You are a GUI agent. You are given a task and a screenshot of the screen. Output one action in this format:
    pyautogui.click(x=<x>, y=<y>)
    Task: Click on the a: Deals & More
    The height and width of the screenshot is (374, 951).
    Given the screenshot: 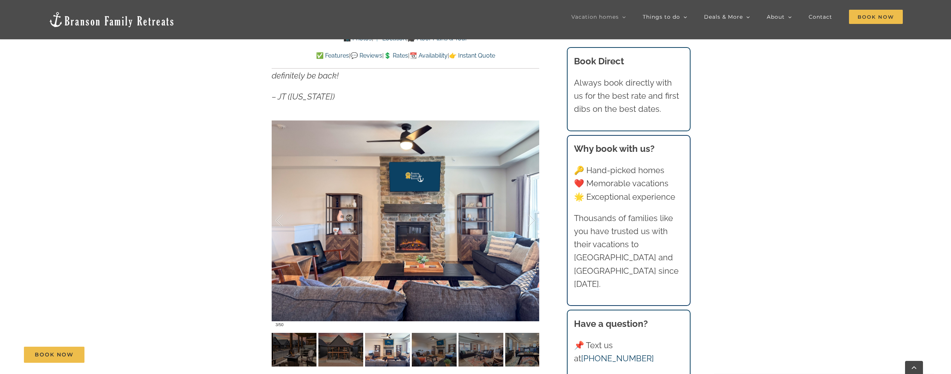 What is the action you would take?
    pyautogui.click(x=727, y=17)
    